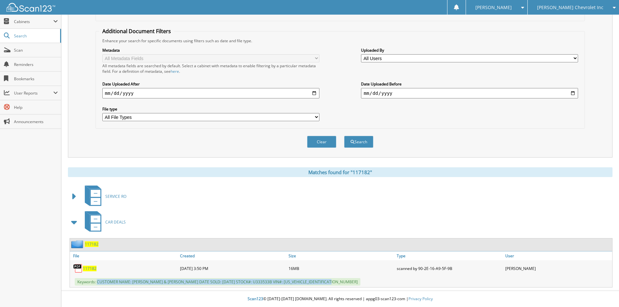  What do you see at coordinates (78, 244) in the screenshot?
I see `img: folder2.png` at bounding box center [78, 244].